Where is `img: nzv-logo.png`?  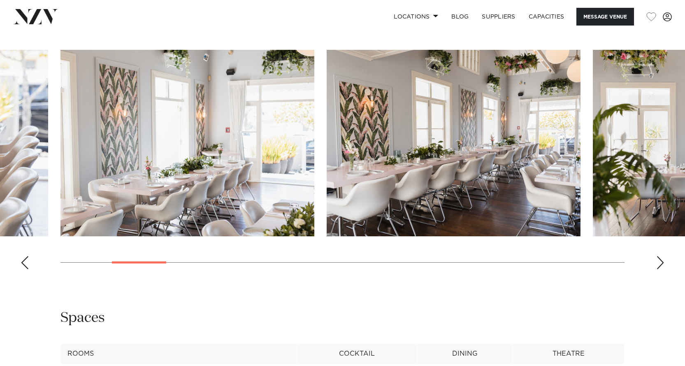
img: nzv-logo.png is located at coordinates (35, 16).